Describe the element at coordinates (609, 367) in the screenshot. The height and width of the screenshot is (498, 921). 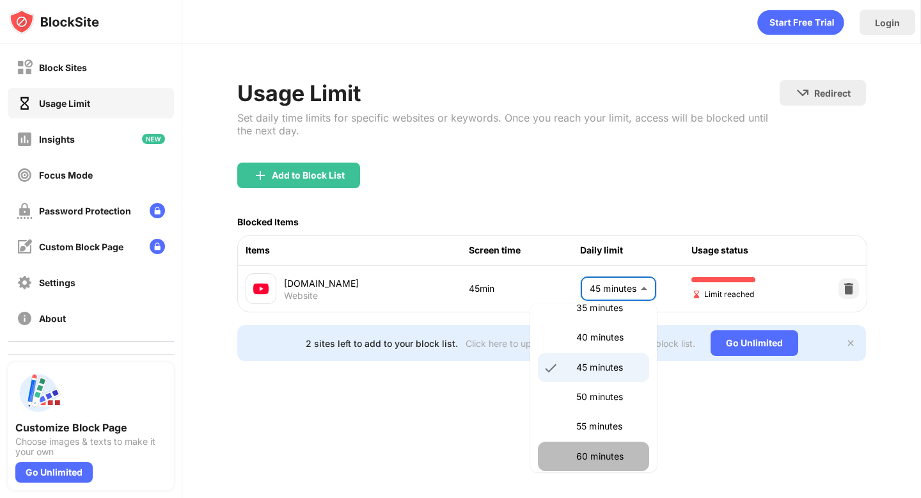
I see `p: 45 minutes` at that location.